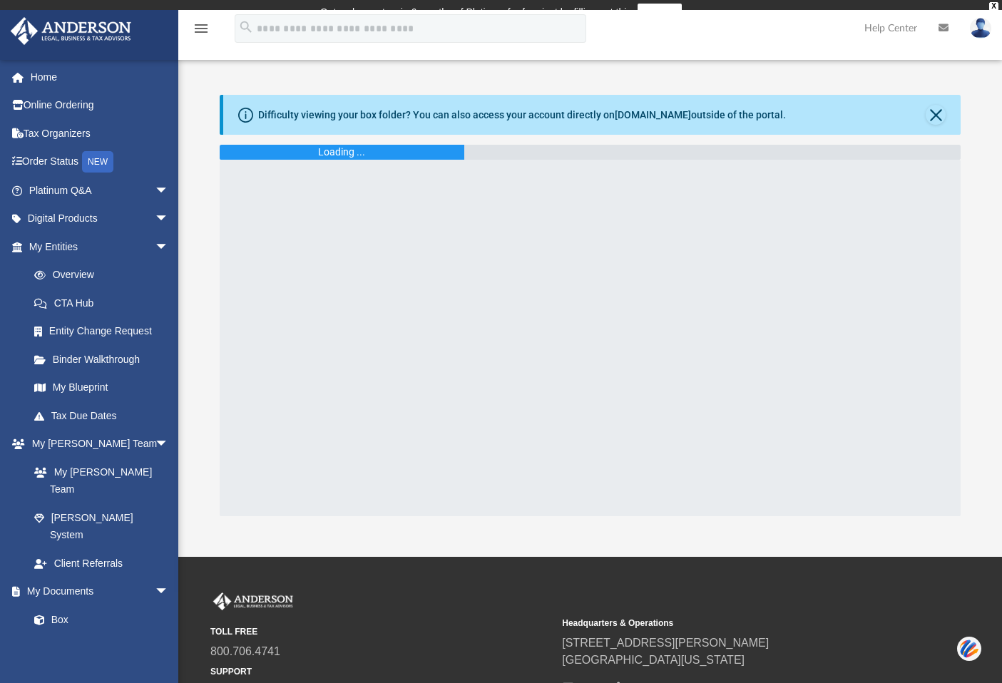 Image resolution: width=1002 pixels, height=683 pixels. What do you see at coordinates (98, 620) in the screenshot?
I see `a: Box` at bounding box center [98, 620].